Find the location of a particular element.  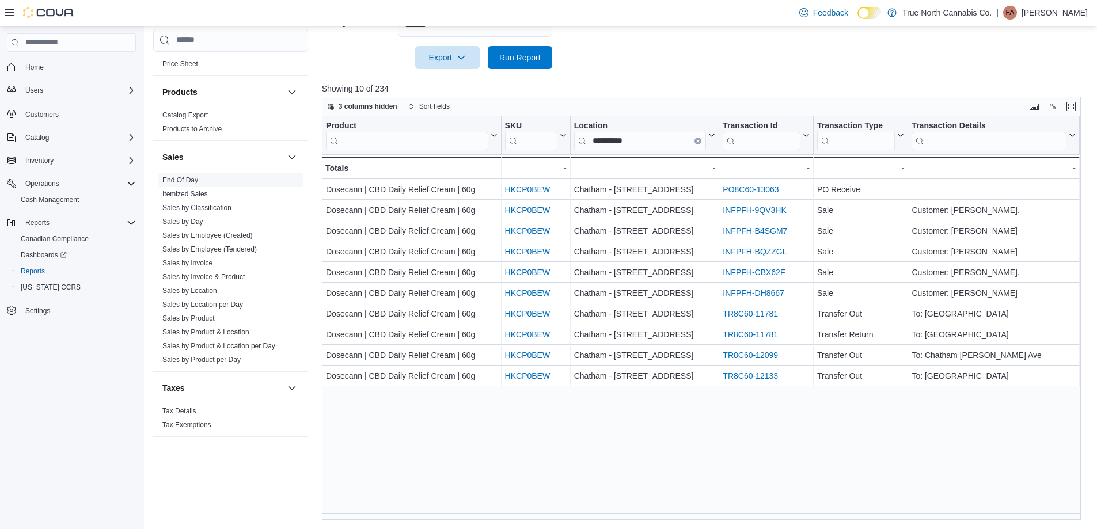

a: Sales by Classification is located at coordinates (197, 208).